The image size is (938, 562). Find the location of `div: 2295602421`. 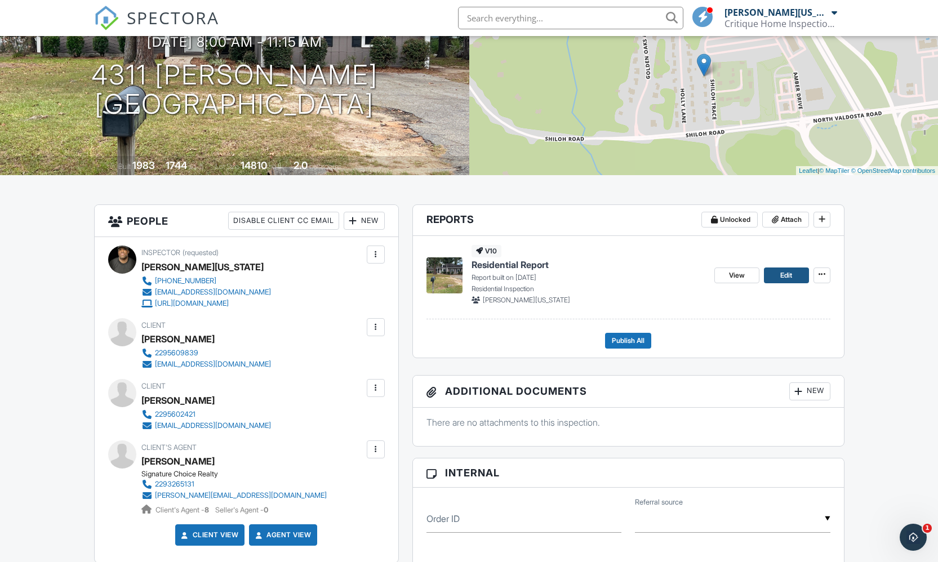

div: 2295602421 is located at coordinates (175, 415).